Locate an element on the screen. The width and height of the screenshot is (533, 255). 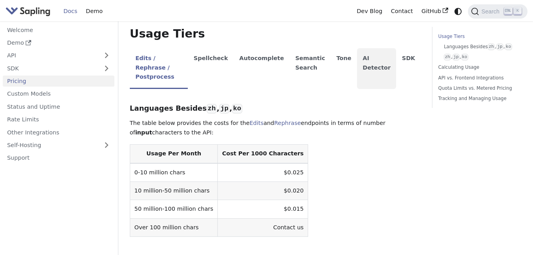
h2: Usage Tiers is located at coordinates (275, 34).